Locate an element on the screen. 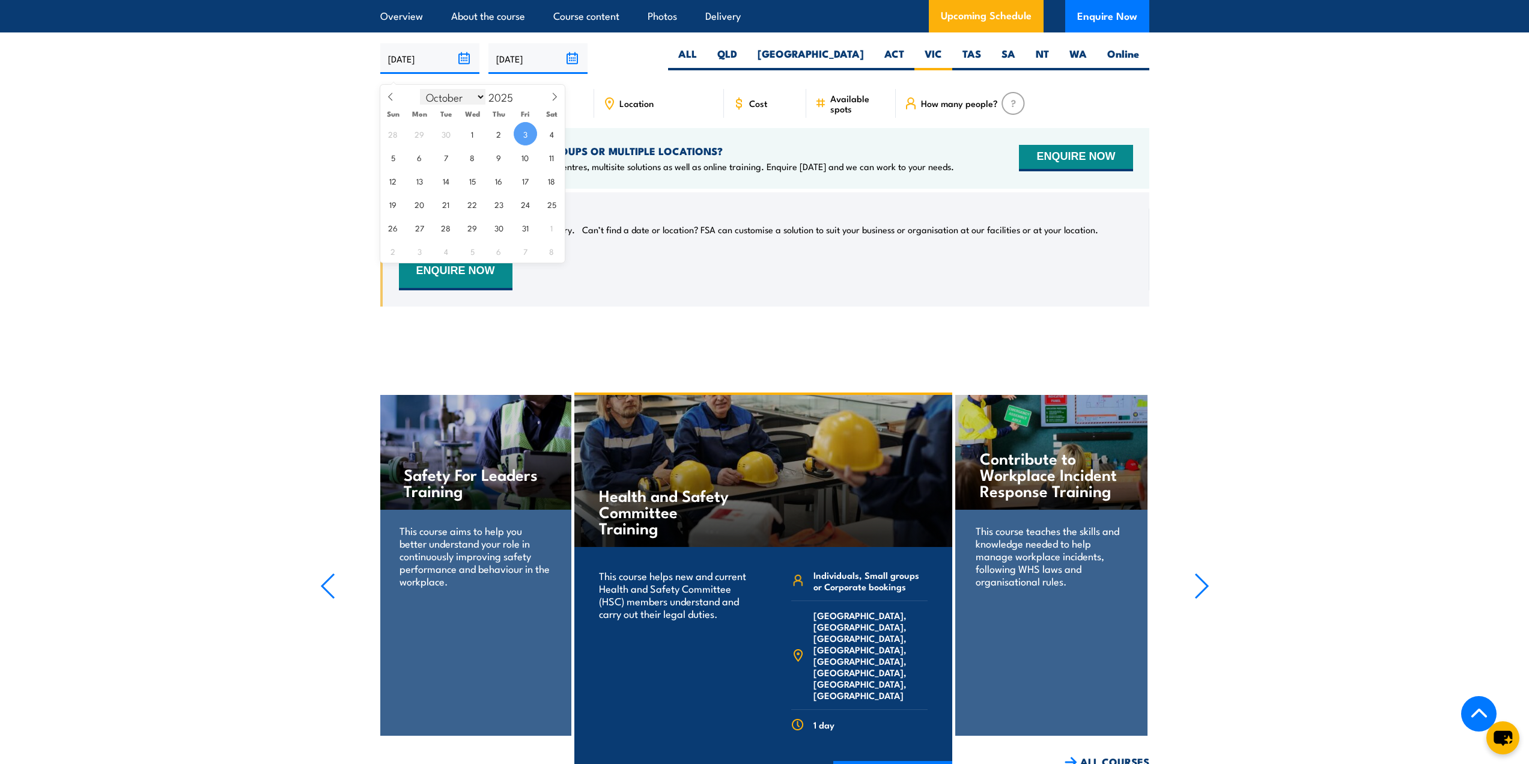 This screenshot has height=764, width=1529. span: October 11, 2025 is located at coordinates (551, 157).